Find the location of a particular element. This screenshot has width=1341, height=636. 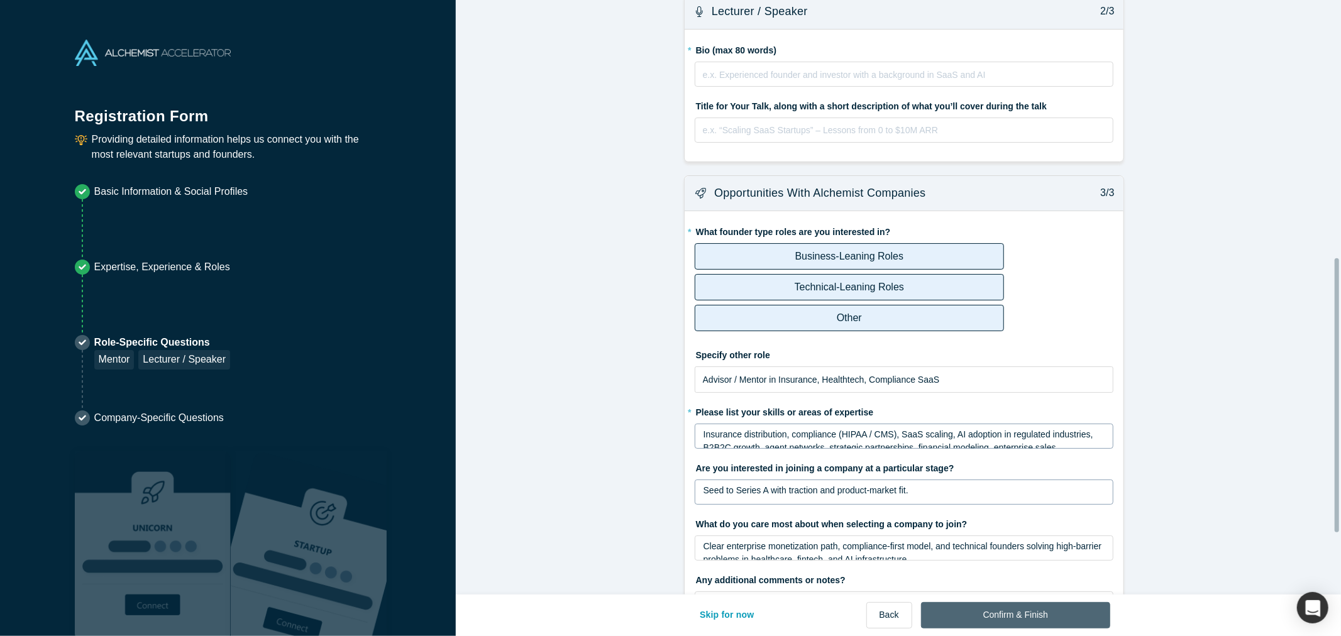

p: Providing detailed information helps us connect you with the most relevant startups and founders. is located at coordinates (236, 147).